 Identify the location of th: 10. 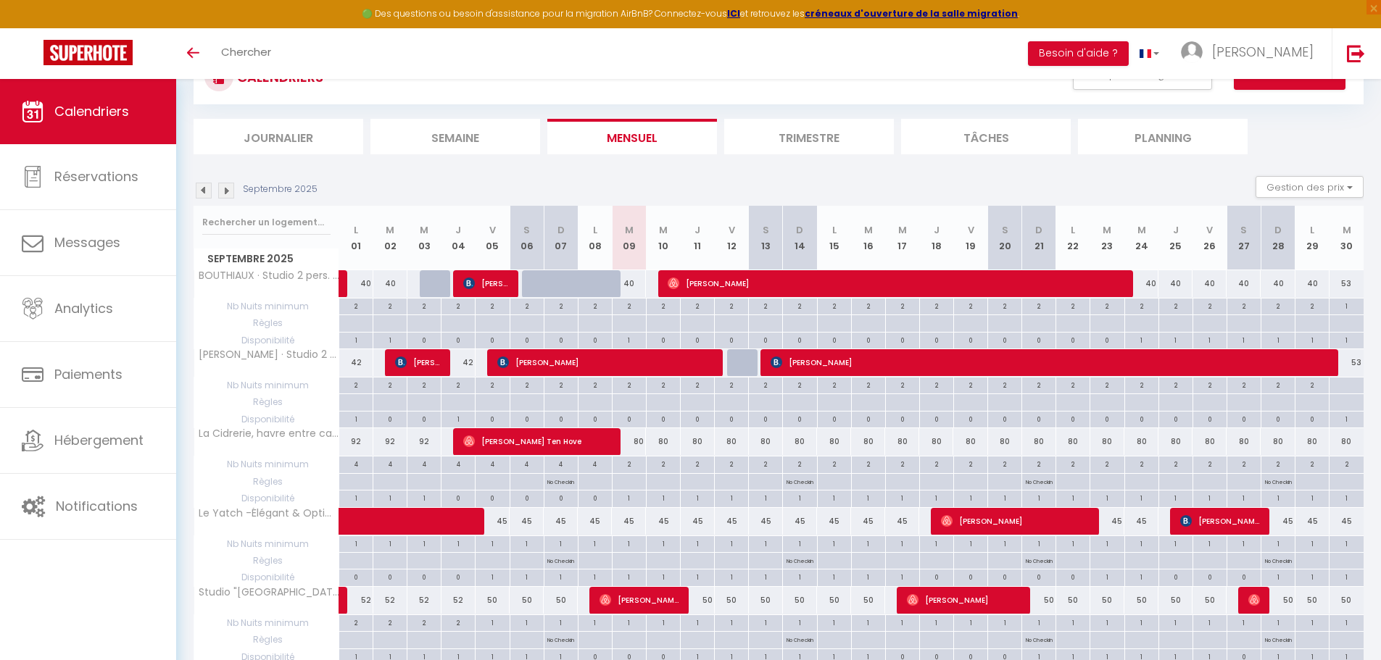
(663, 238).